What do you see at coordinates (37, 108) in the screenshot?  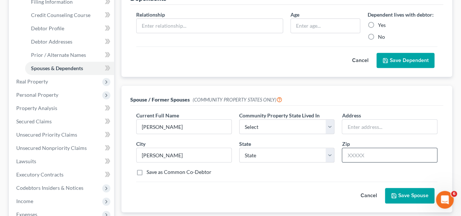 I see `span: Property Analysis` at bounding box center [37, 108].